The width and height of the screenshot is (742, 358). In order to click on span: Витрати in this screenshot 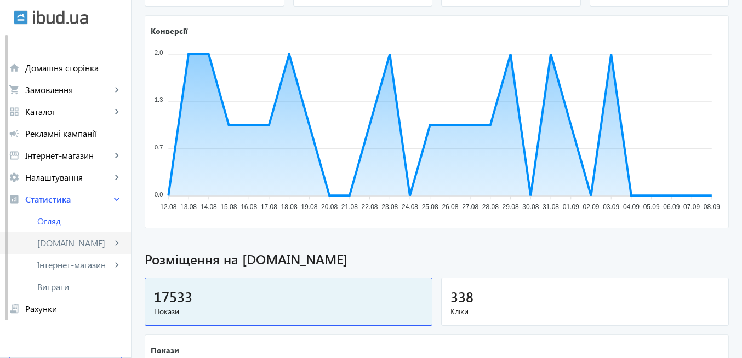, I will do `click(79, 287)`.